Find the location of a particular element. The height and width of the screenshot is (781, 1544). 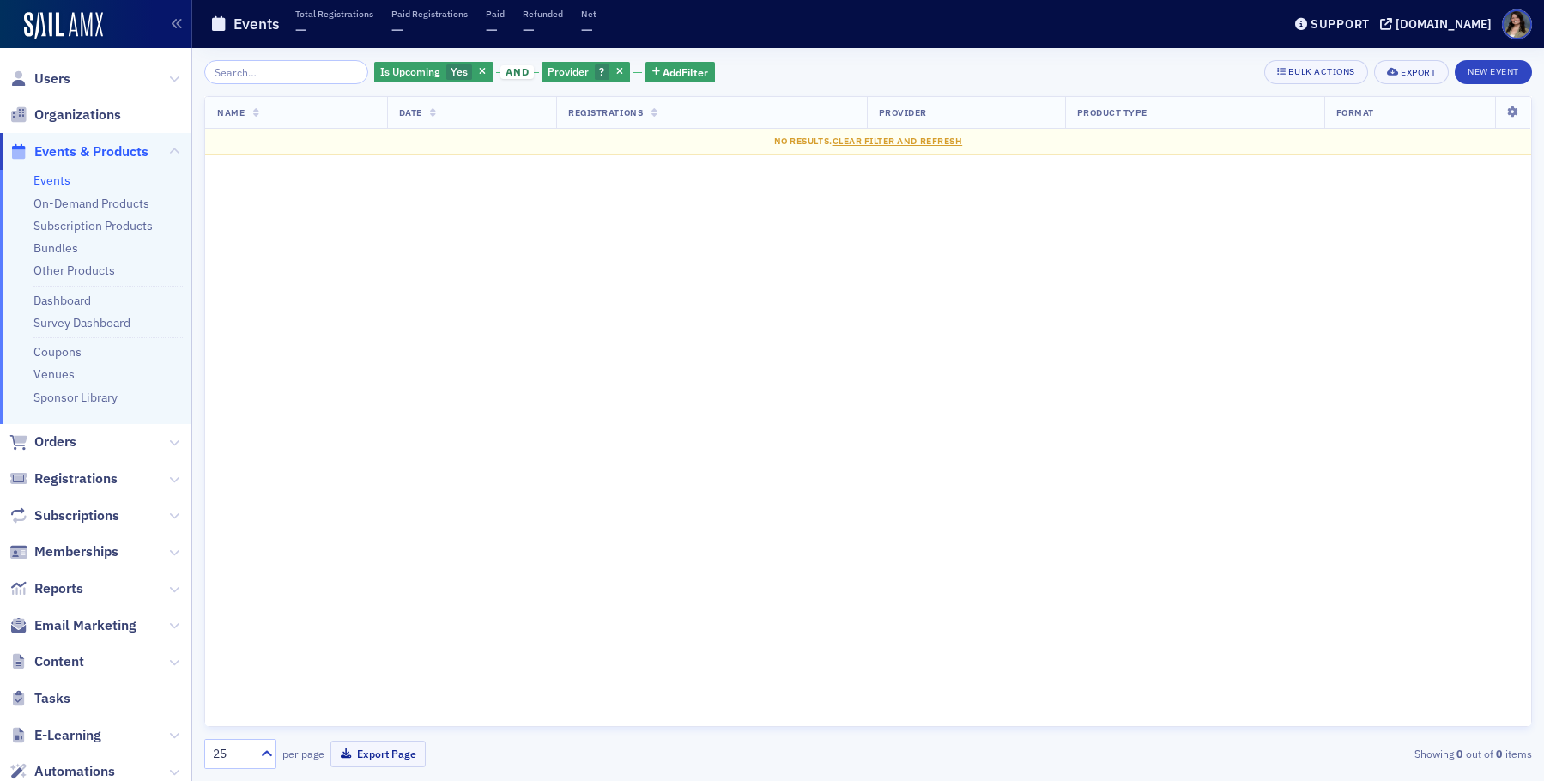

span: Date is located at coordinates (410, 112).